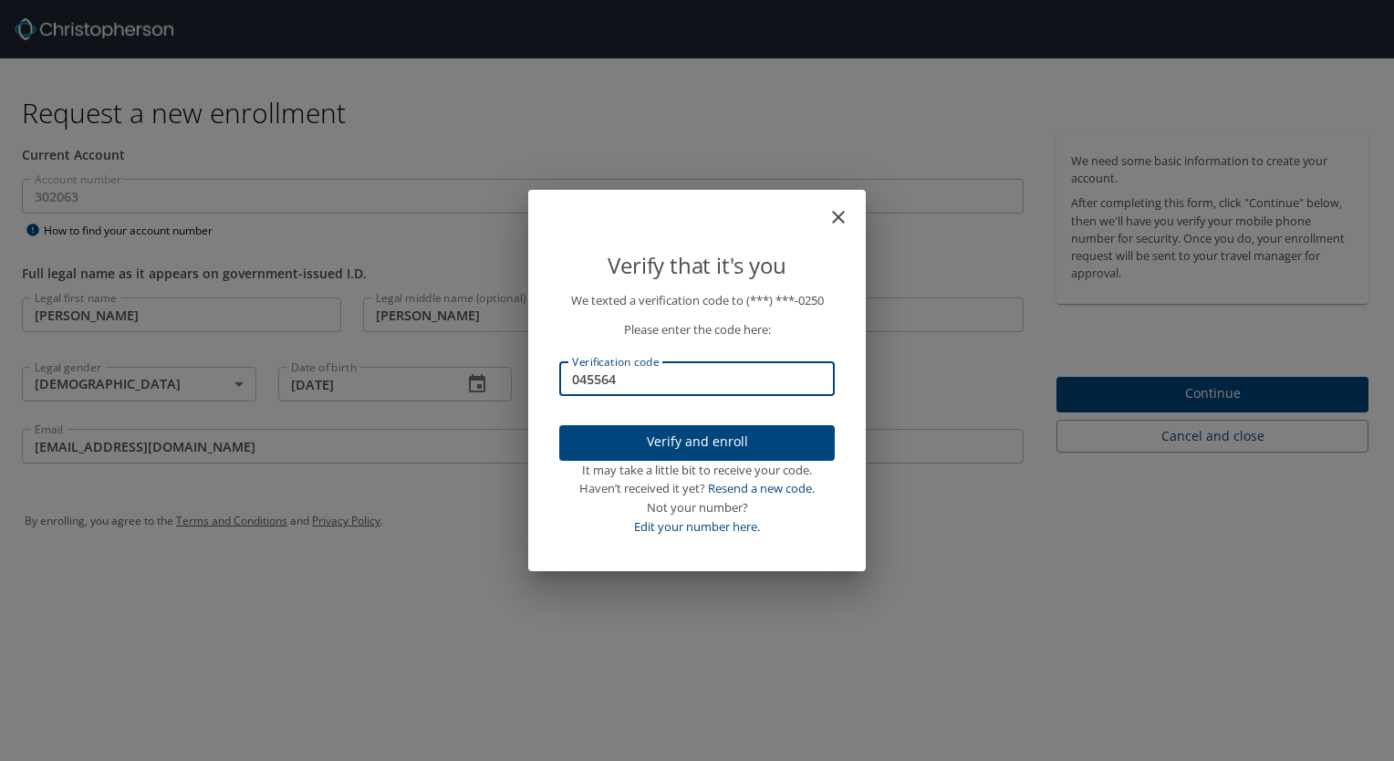 The height and width of the screenshot is (761, 1394). What do you see at coordinates (697, 526) in the screenshot?
I see `a: Edit your number here.` at bounding box center [697, 526].